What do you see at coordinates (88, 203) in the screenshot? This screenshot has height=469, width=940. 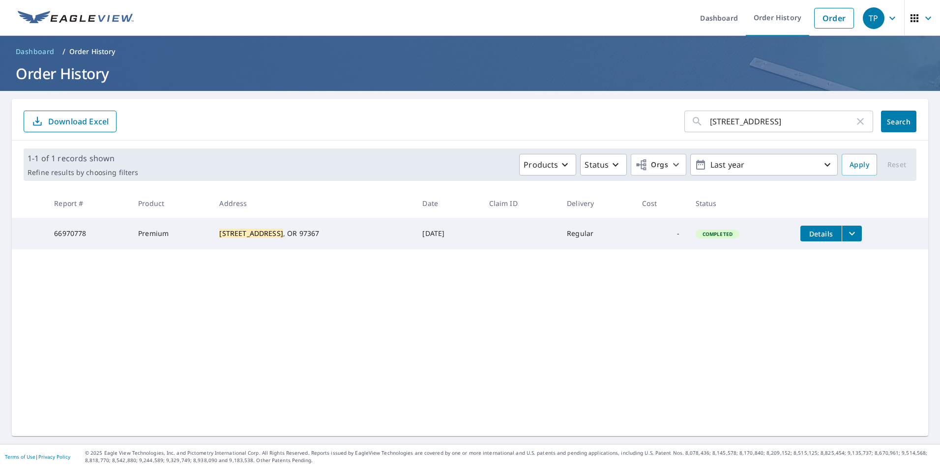 I see `th: Report #` at bounding box center [88, 203].